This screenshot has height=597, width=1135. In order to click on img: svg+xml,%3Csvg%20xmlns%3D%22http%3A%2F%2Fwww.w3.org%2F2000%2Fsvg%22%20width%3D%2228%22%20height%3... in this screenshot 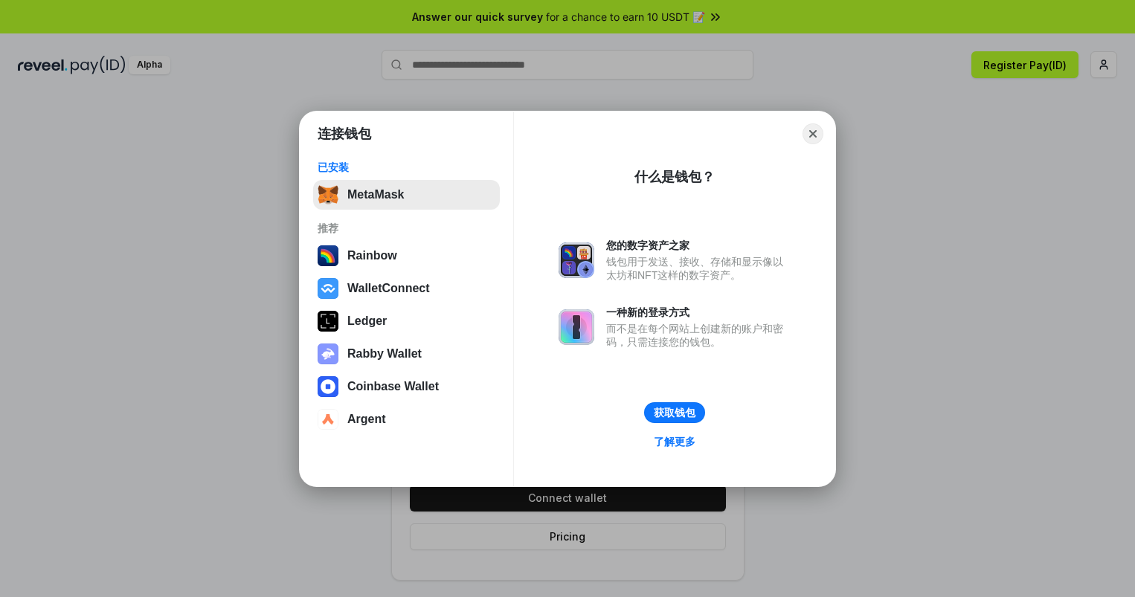, I will do `click(328, 321)`.